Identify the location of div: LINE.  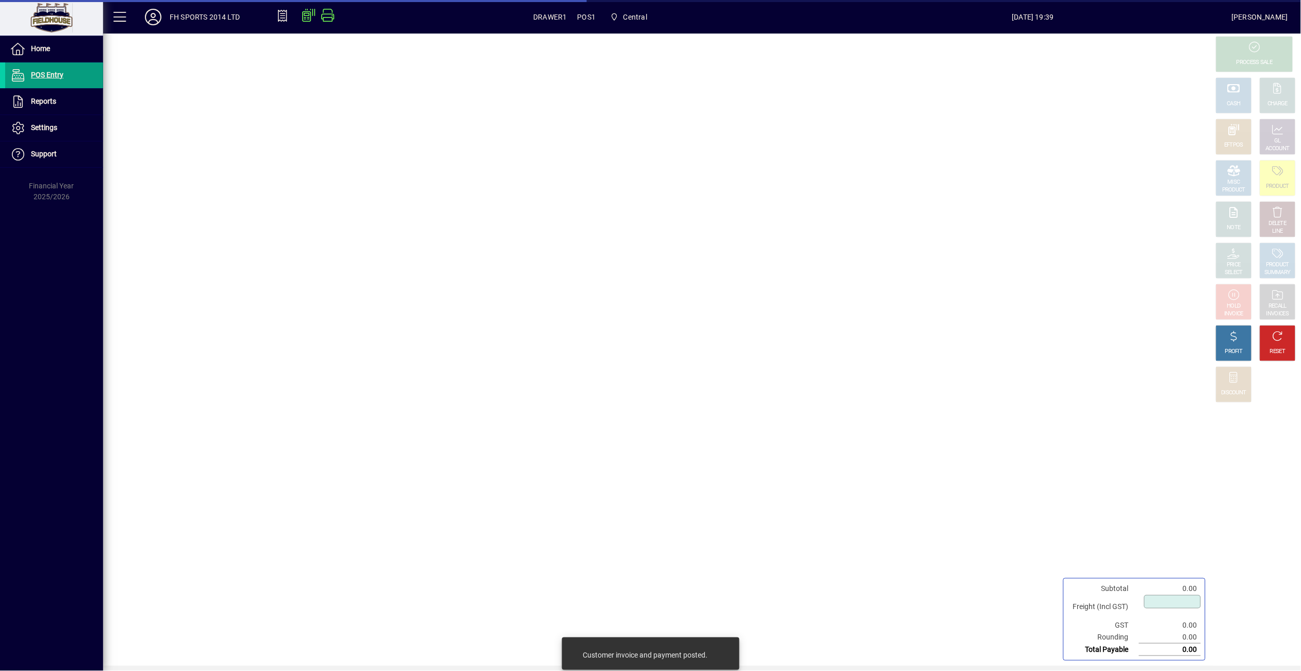
(1278, 231).